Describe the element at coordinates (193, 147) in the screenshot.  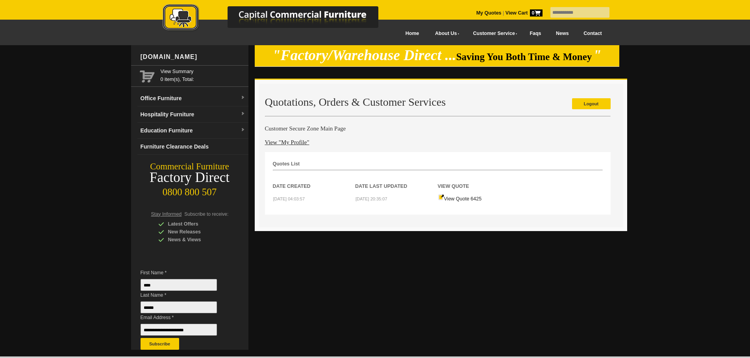
I see `a: Furniture Clearance Deals` at that location.